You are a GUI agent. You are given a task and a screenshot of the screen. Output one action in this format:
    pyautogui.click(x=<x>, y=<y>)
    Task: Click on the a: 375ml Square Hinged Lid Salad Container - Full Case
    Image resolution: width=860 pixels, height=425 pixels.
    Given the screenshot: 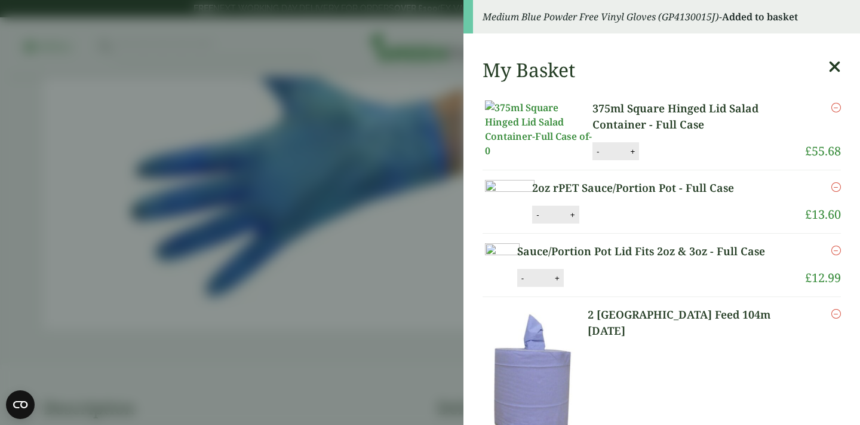 What is the action you would take?
    pyautogui.click(x=699, y=116)
    